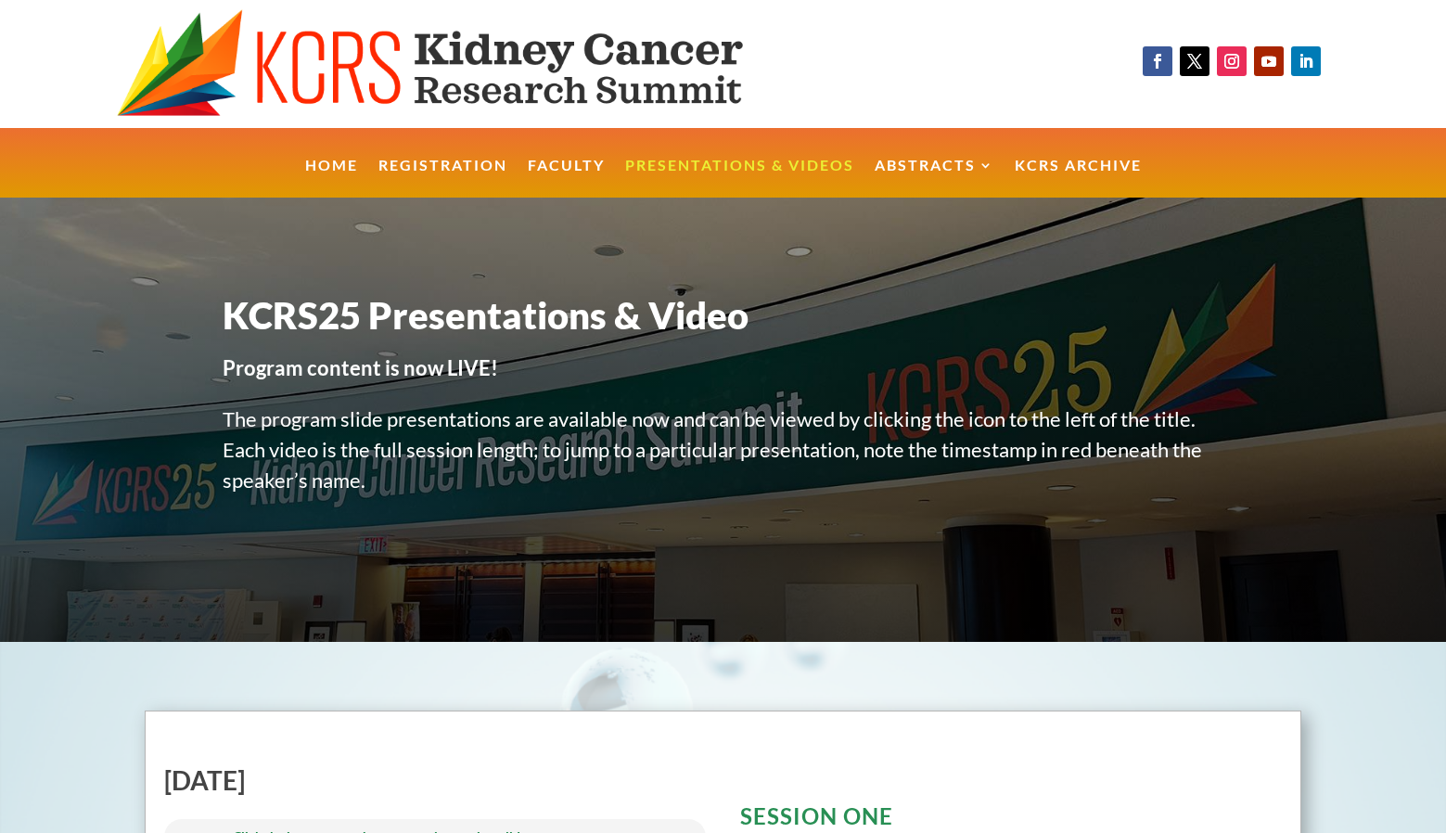 The width and height of the screenshot is (1446, 833). What do you see at coordinates (469, 64) in the screenshot?
I see `img: KCRS generic logo wide` at bounding box center [469, 64].